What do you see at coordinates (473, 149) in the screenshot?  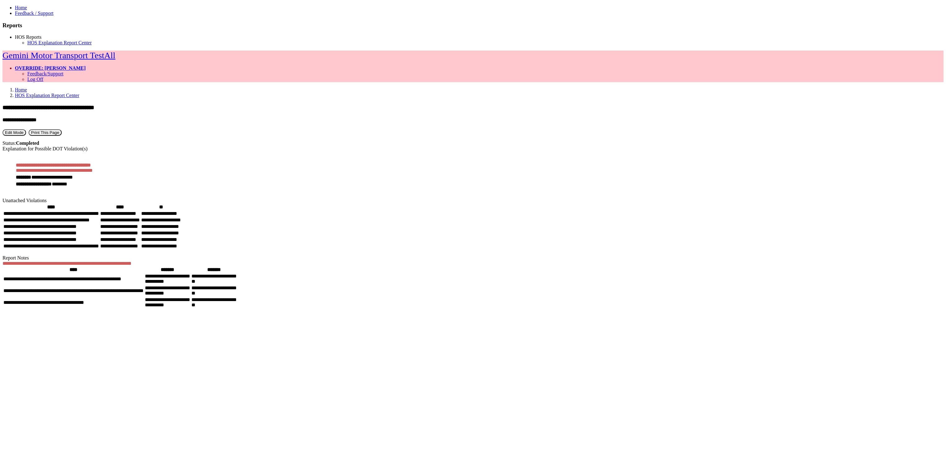 I see `div: Explanation for Possible DOT Violation(s)` at bounding box center [473, 149].